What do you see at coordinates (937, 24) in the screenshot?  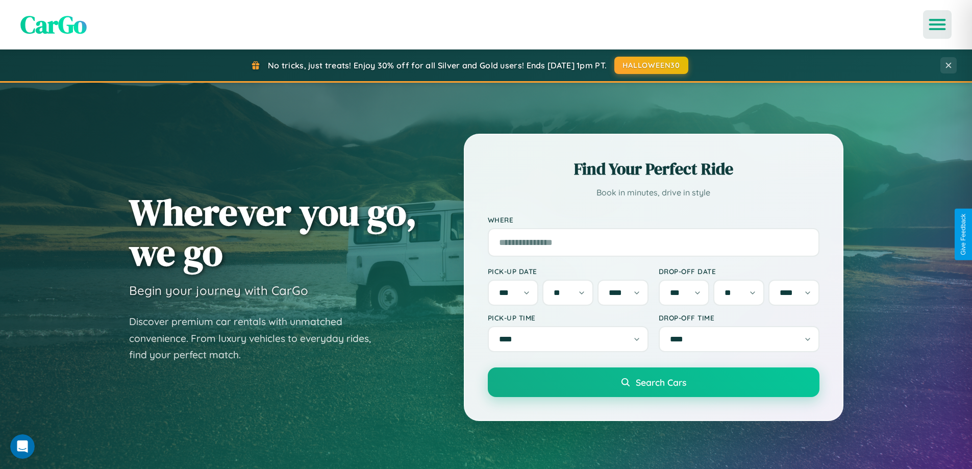 I see `button: Open menu` at bounding box center [937, 24].